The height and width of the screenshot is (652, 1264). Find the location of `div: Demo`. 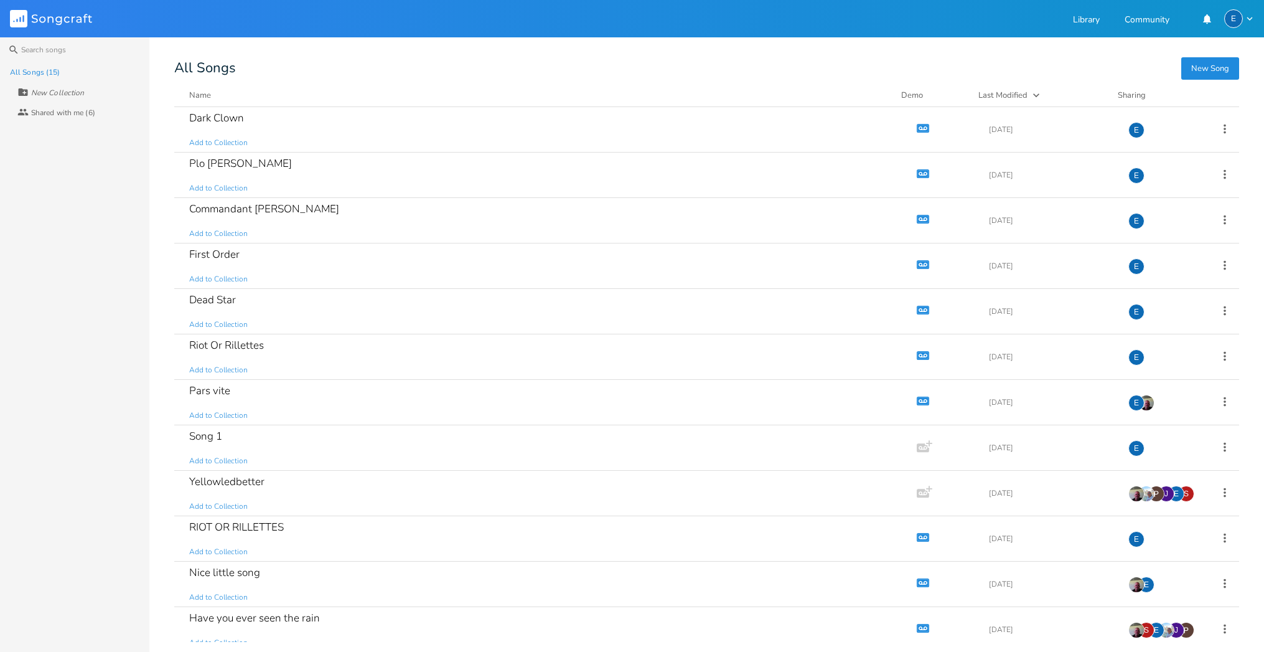

div: Demo is located at coordinates (932, 95).